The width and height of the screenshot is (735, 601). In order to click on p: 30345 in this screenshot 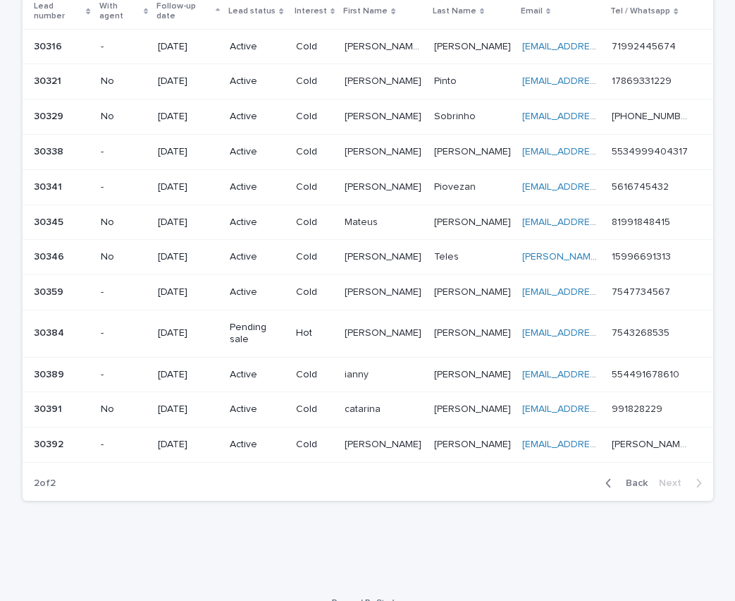, I will do `click(50, 221)`.